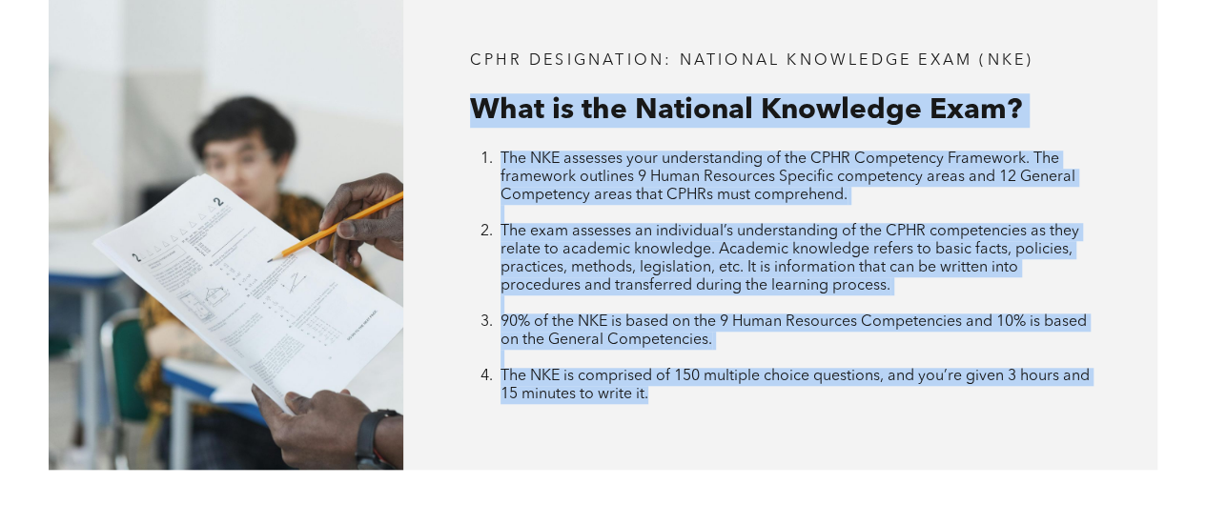 The width and height of the screenshot is (1206, 525). What do you see at coordinates (788, 177) in the screenshot?
I see `span: The NKE assesses your understanding of the CPHR Competency Framework. The framework outlines 9 Hu...` at bounding box center [788, 177].